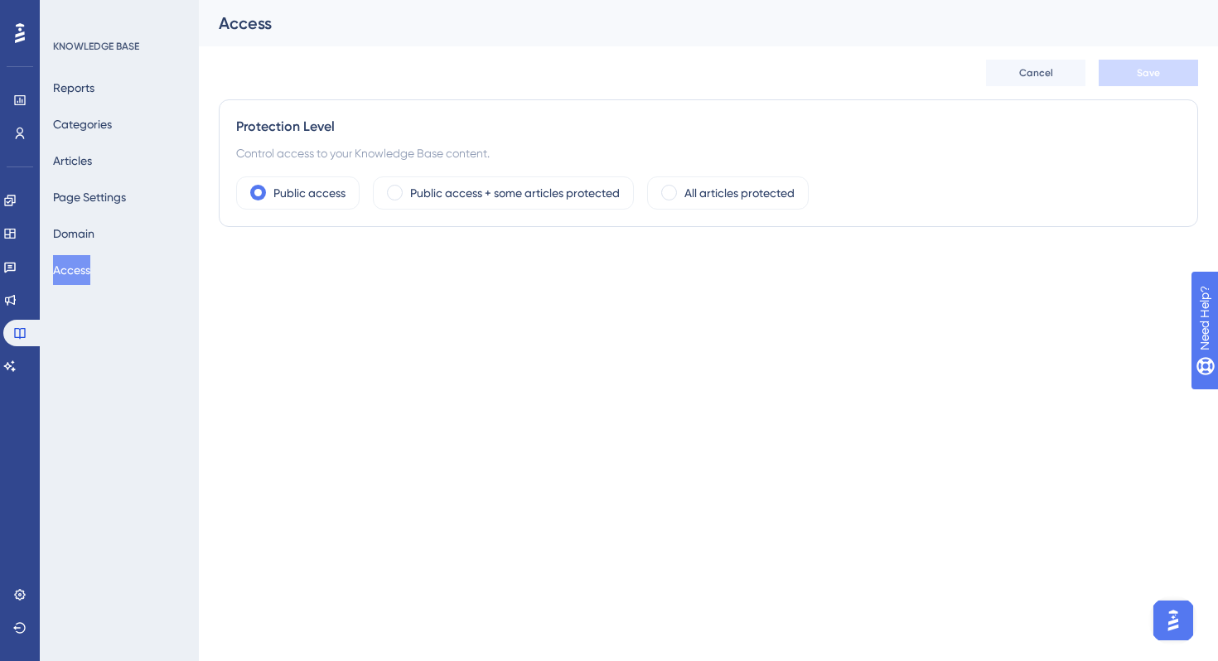 Image resolution: width=1218 pixels, height=661 pixels. I want to click on button: Categories, so click(82, 124).